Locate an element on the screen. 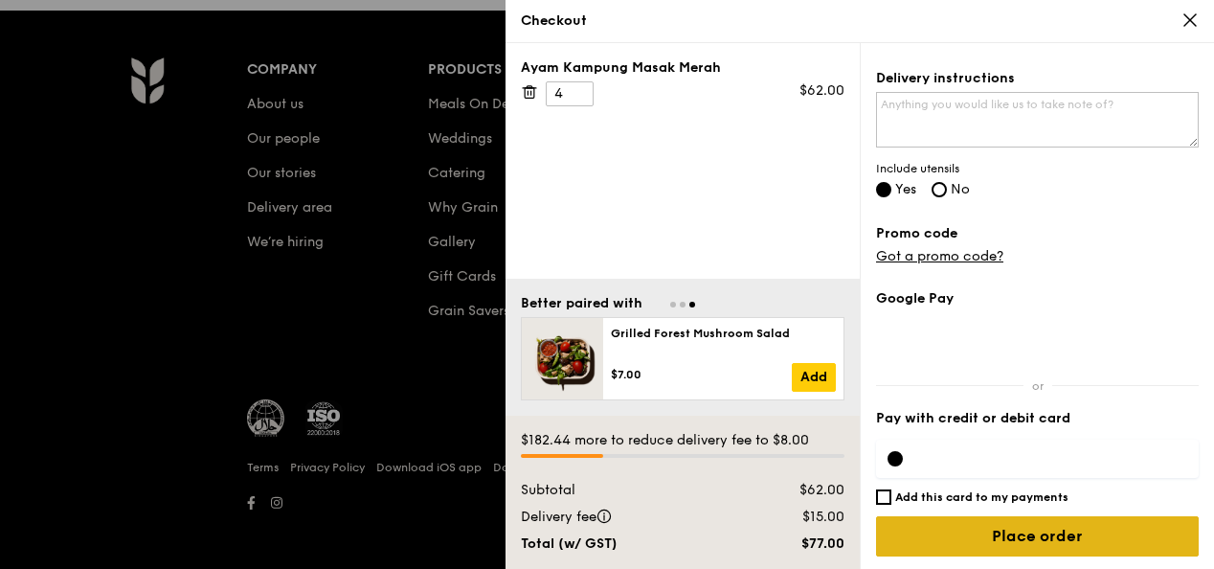 The image size is (1214, 569). label: Google Pay is located at coordinates (1037, 299).